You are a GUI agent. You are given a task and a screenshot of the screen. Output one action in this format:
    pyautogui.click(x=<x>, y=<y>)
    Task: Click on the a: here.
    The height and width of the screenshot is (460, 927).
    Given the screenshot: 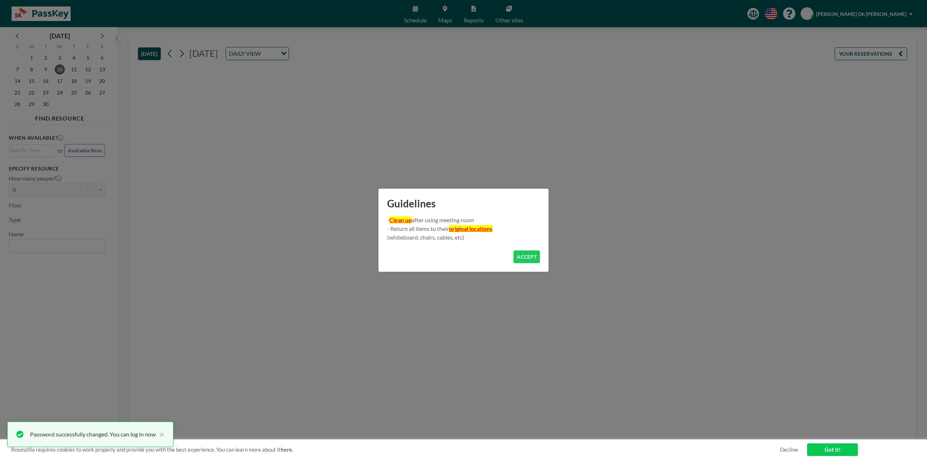 What is the action you would take?
    pyautogui.click(x=287, y=450)
    